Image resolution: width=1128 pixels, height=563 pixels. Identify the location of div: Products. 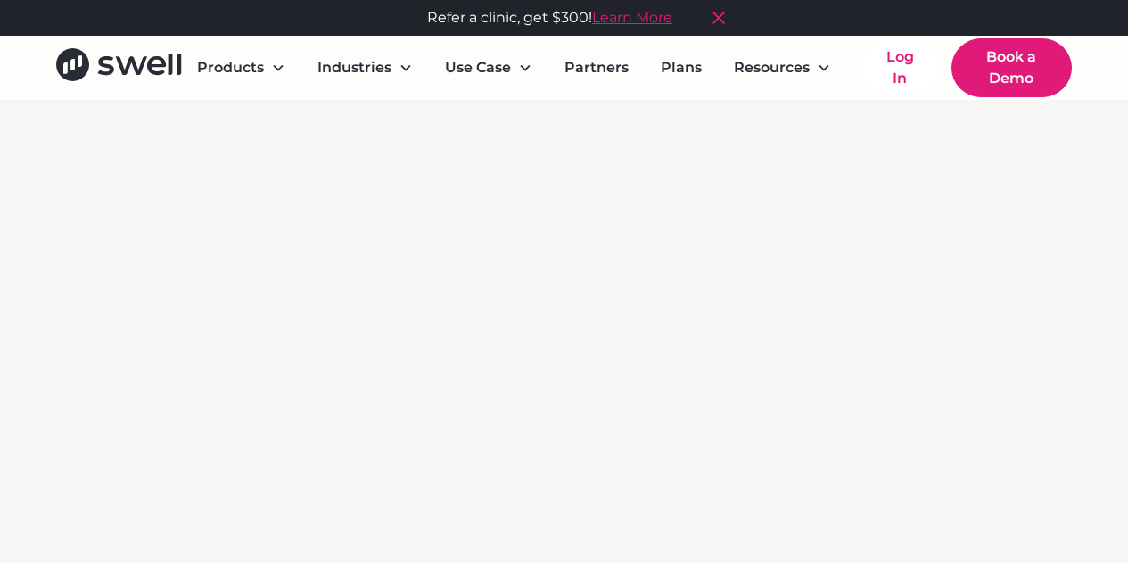
(230, 68).